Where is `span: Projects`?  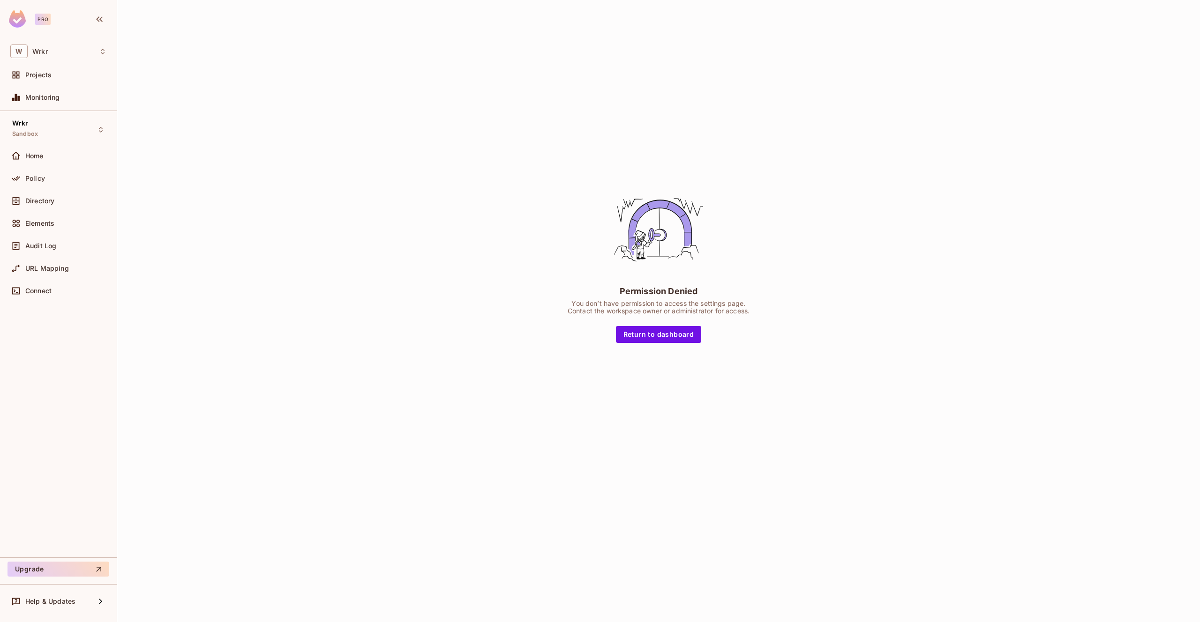
span: Projects is located at coordinates (38, 75).